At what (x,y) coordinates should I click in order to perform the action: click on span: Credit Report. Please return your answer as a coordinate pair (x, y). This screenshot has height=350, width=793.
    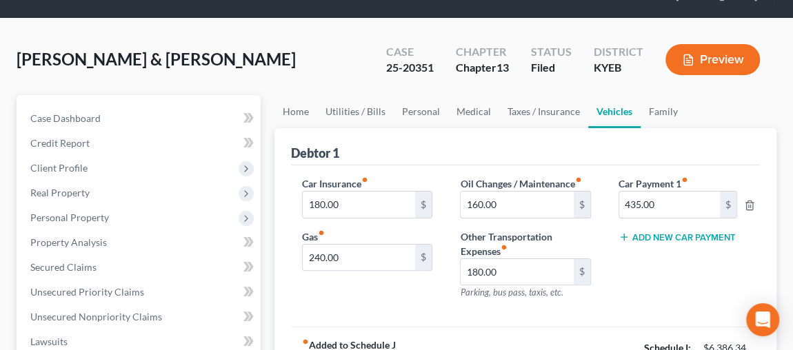
    Looking at the image, I should click on (60, 143).